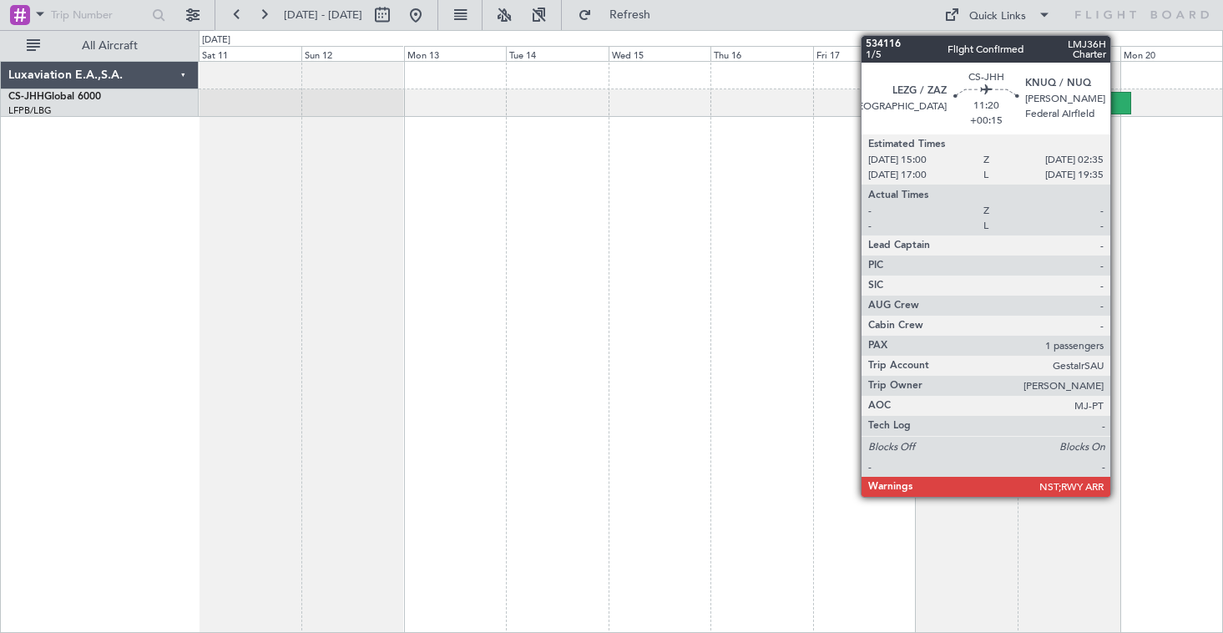  What do you see at coordinates (620, 15) in the screenshot?
I see `button: Refresh` at bounding box center [620, 15].